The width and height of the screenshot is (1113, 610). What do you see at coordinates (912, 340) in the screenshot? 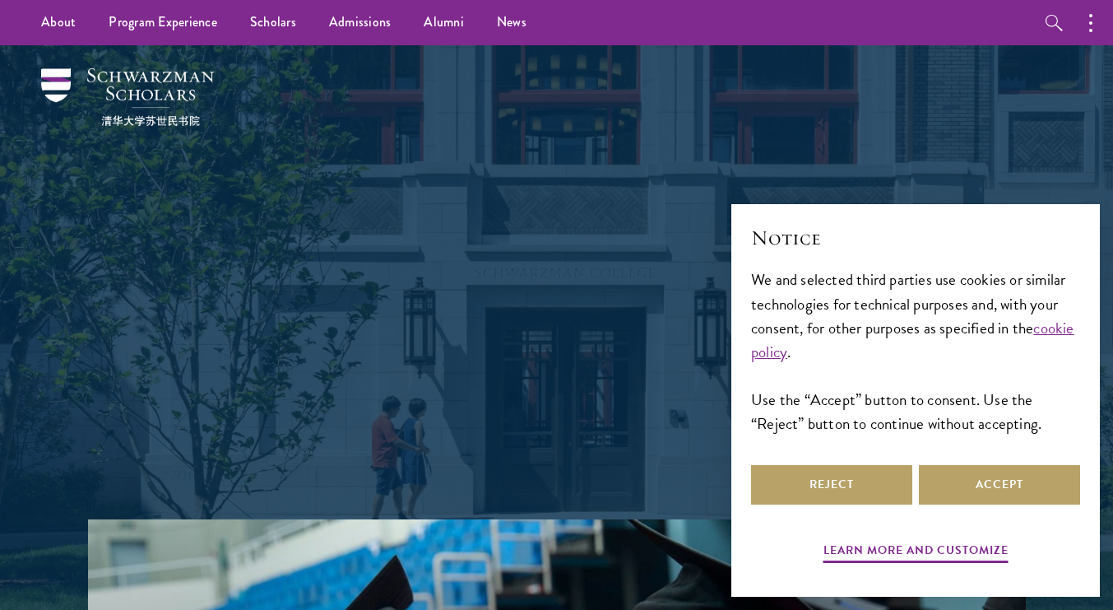
I see `a: cookie policy` at bounding box center [912, 340].